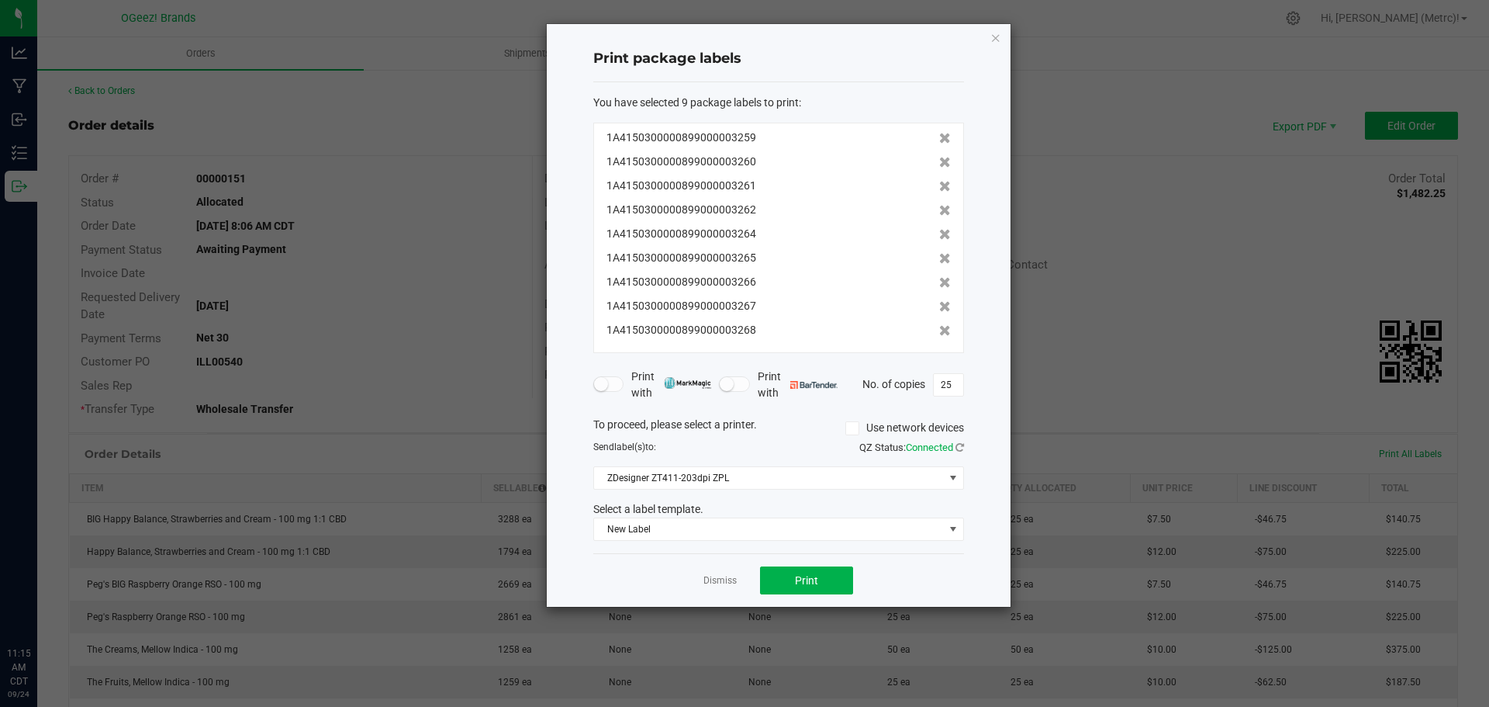 The image size is (1489, 707). What do you see at coordinates (681, 282) in the screenshot?
I see `span: 1A4150300000899000003266` at bounding box center [681, 282].